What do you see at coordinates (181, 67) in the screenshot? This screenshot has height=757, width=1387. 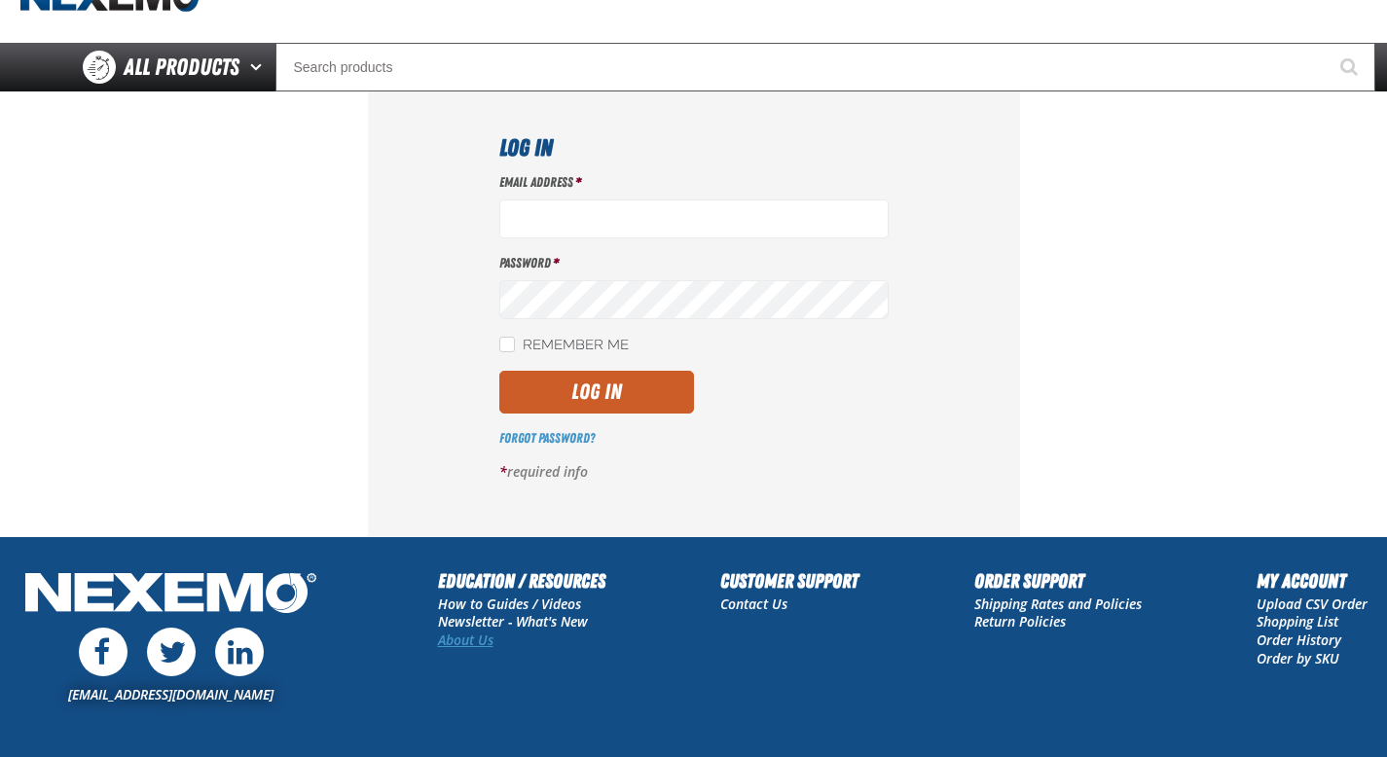 I see `span: All Products` at bounding box center [181, 67].